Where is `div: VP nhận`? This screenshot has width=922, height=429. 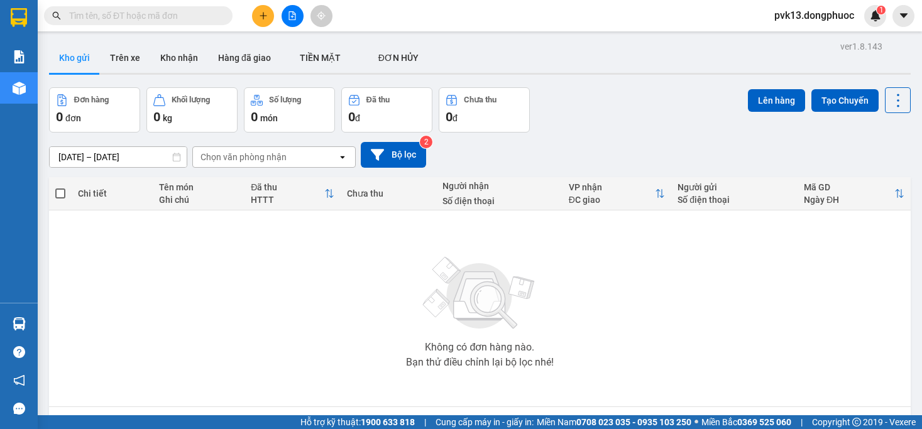 div: VP nhận is located at coordinates (612, 187).